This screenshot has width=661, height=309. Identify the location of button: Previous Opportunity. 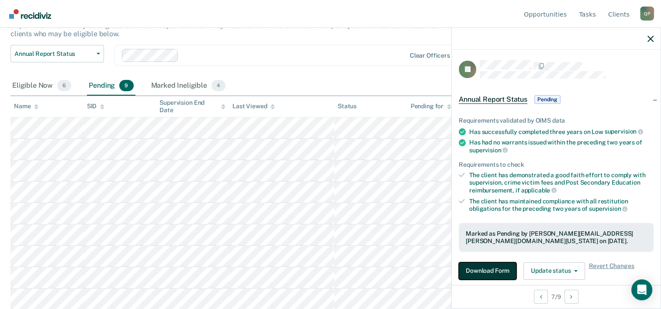
(541, 297).